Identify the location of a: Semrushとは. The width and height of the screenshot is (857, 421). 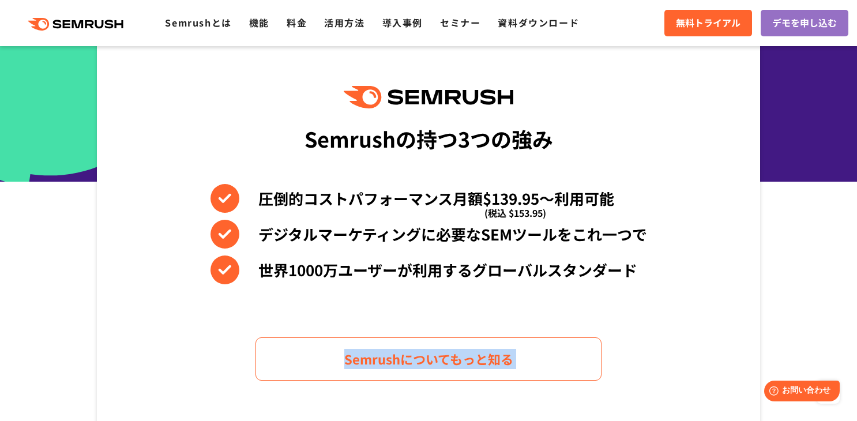
(198, 22).